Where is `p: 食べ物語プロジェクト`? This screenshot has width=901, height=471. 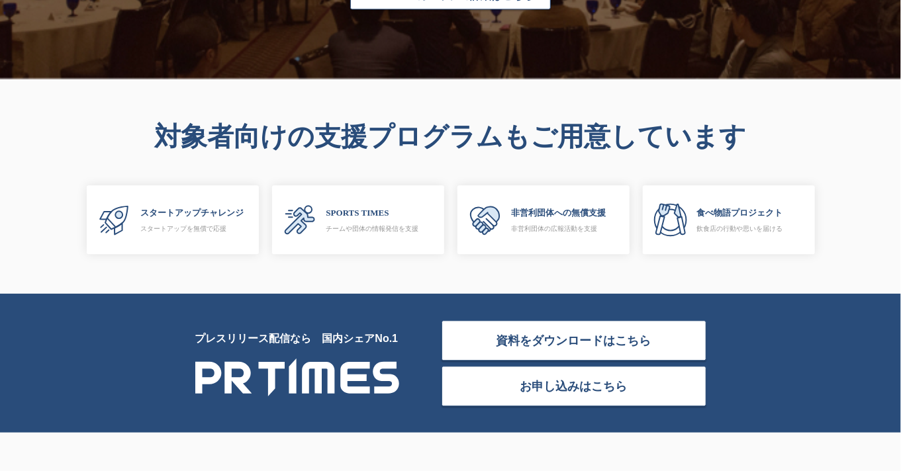 p: 食べ物語プロジェクト is located at coordinates (740, 213).